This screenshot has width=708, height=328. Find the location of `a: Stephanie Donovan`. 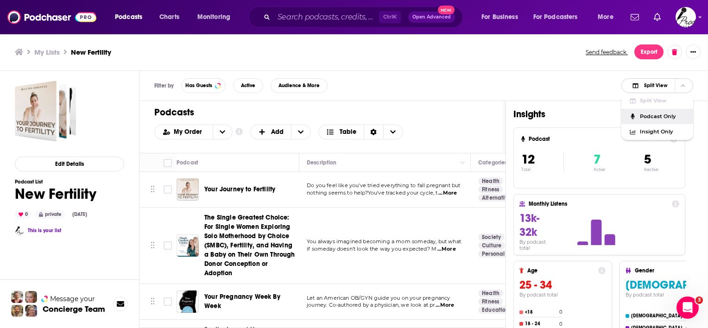

a: Stephanie Donovan is located at coordinates (19, 231).